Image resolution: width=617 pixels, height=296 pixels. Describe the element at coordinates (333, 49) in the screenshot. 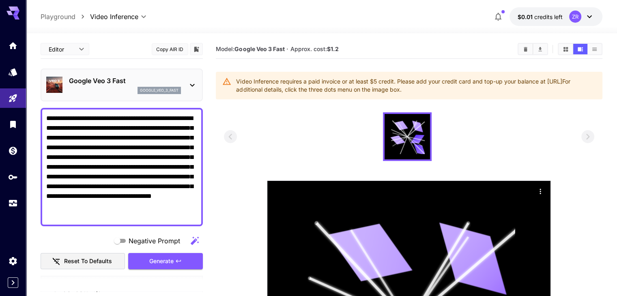

I see `b: $1.2` at that location.